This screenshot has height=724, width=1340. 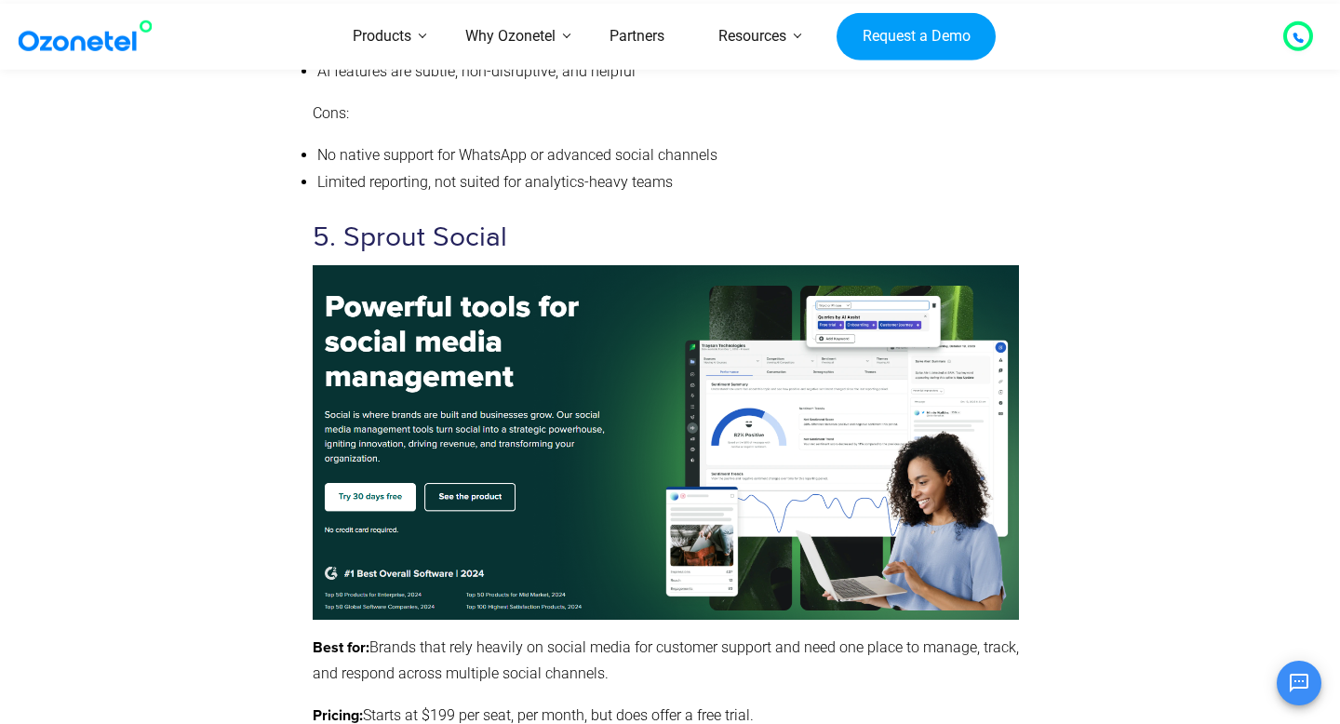 I want to click on a: Why Ozonetel, so click(x=510, y=36).